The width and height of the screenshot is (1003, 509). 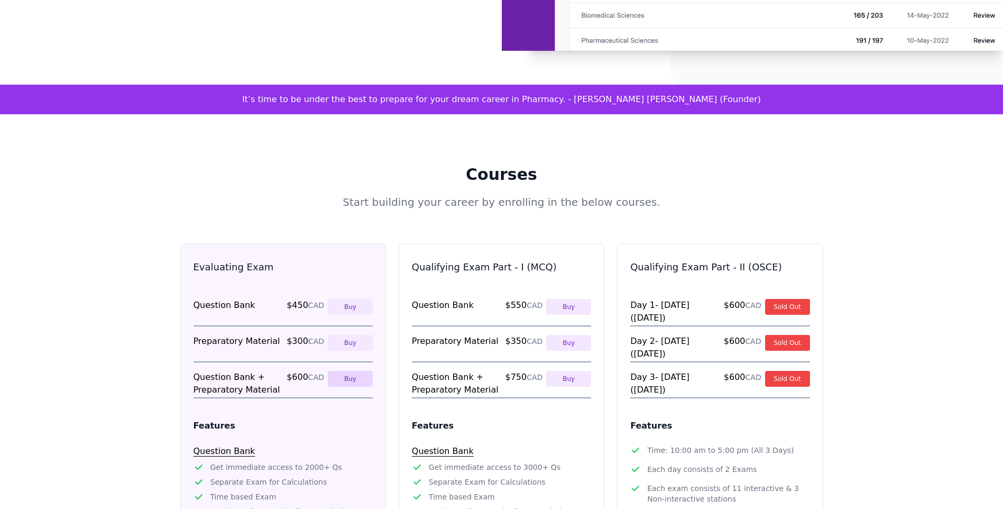 What do you see at coordinates (524, 312) in the screenshot?
I see `span: $ 550` at bounding box center [524, 312].